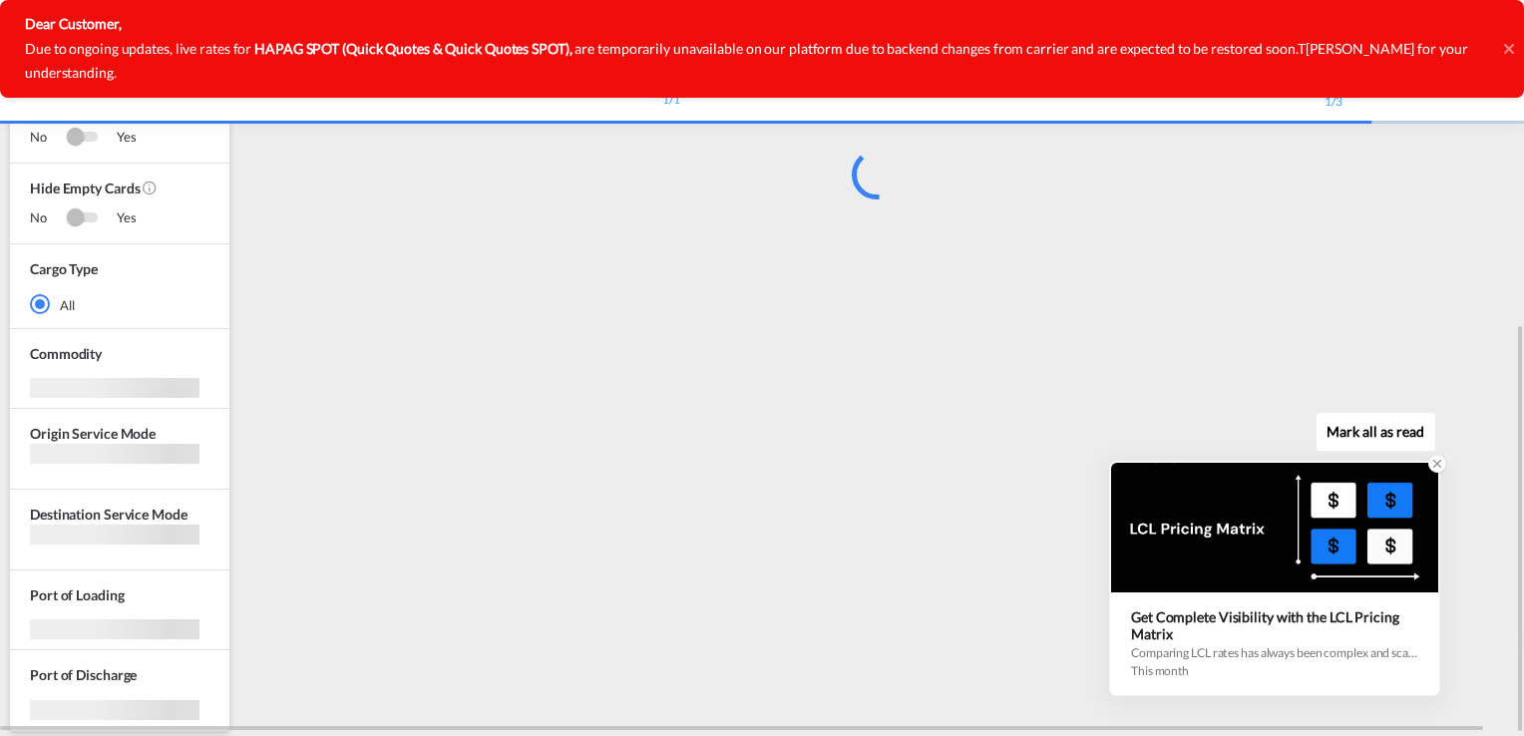 This screenshot has width=1524, height=736. I want to click on span: Origin Service Mode, so click(93, 433).